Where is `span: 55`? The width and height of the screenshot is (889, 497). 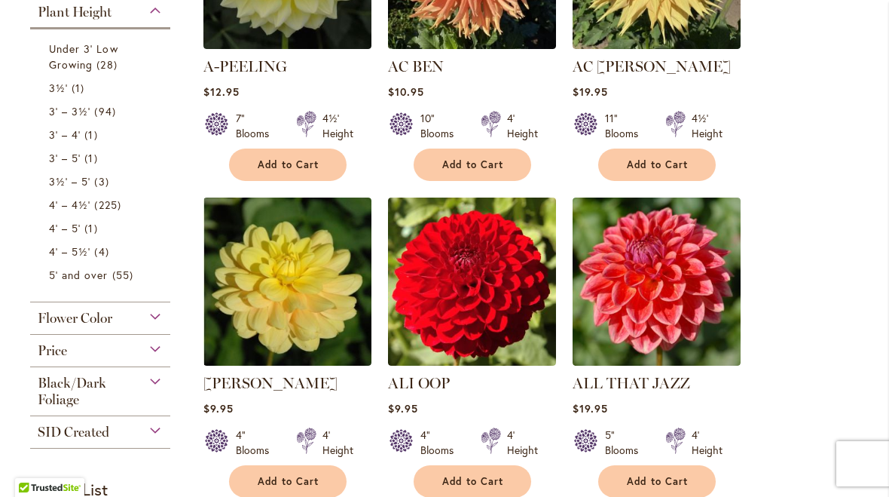 span: 55 is located at coordinates (124, 274).